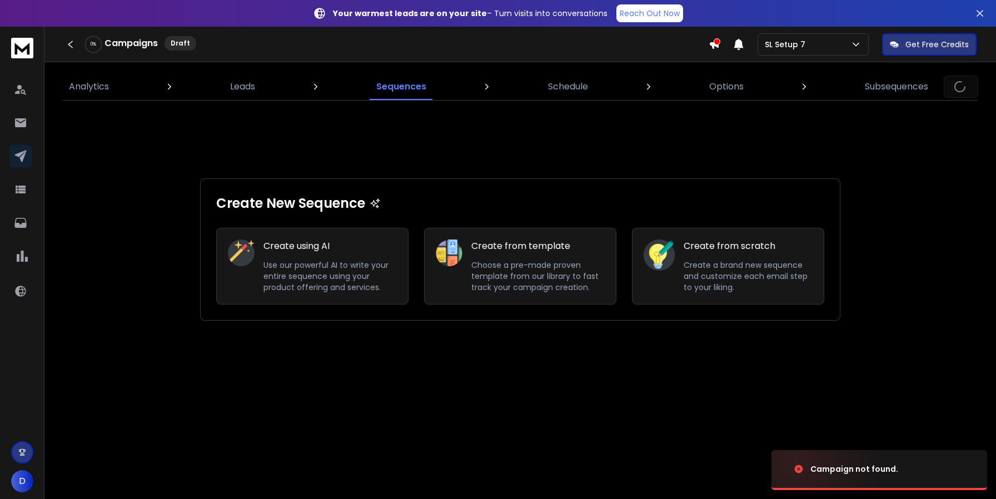 The height and width of the screenshot is (499, 996). Describe the element at coordinates (787, 44) in the screenshot. I see `p: SL Setup 7` at that location.